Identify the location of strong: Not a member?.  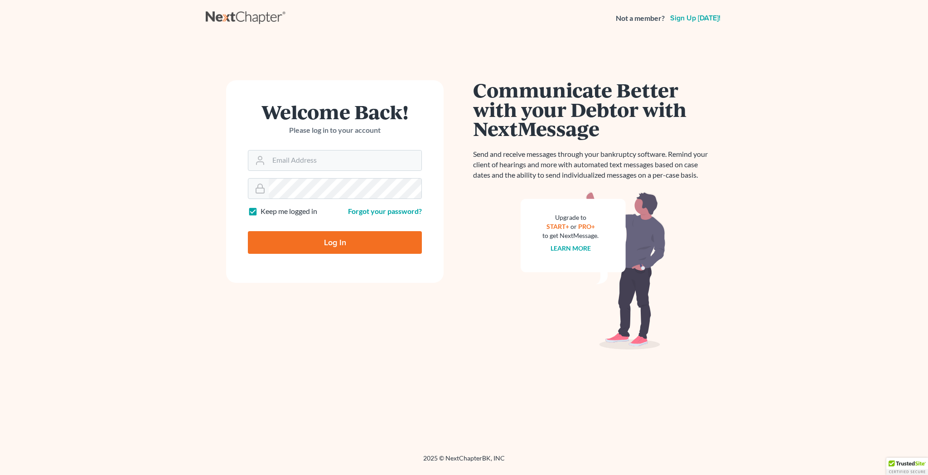
(640, 18).